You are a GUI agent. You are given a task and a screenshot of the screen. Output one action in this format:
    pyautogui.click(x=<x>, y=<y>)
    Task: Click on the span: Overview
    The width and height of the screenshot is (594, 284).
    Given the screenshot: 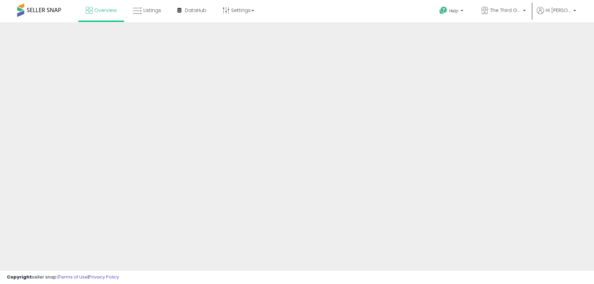 What is the action you would take?
    pyautogui.click(x=105, y=10)
    